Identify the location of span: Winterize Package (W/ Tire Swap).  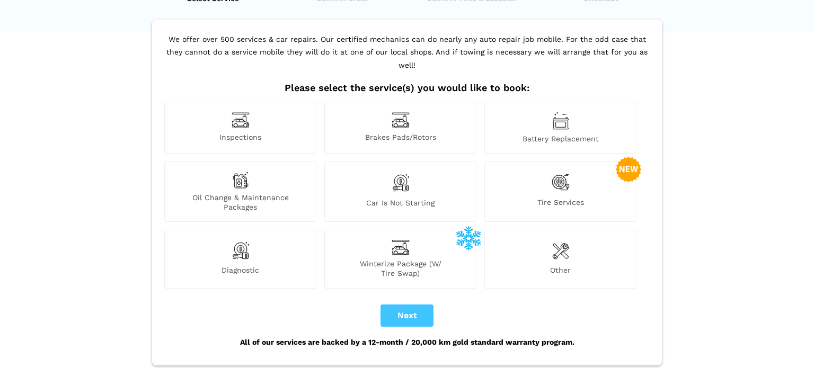
(400, 269).